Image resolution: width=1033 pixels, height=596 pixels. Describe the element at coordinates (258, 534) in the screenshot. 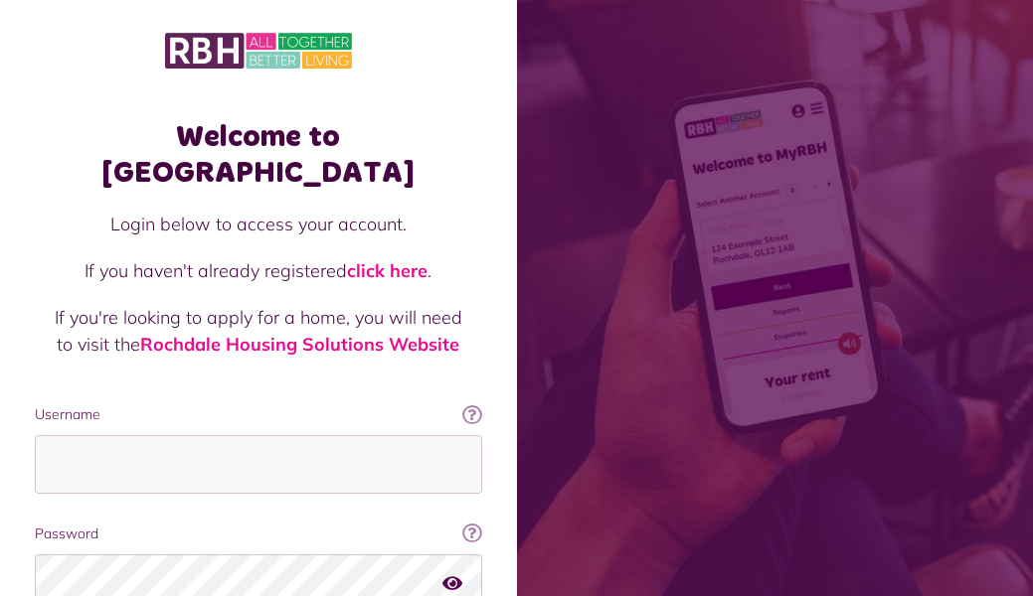

I see `label: Password` at that location.